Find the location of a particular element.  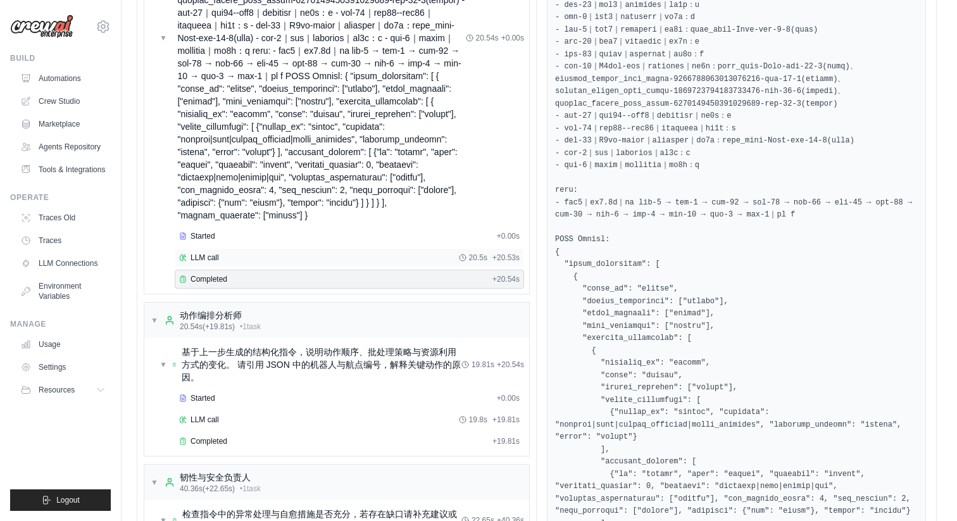

span: 20.5s is located at coordinates (478, 258).